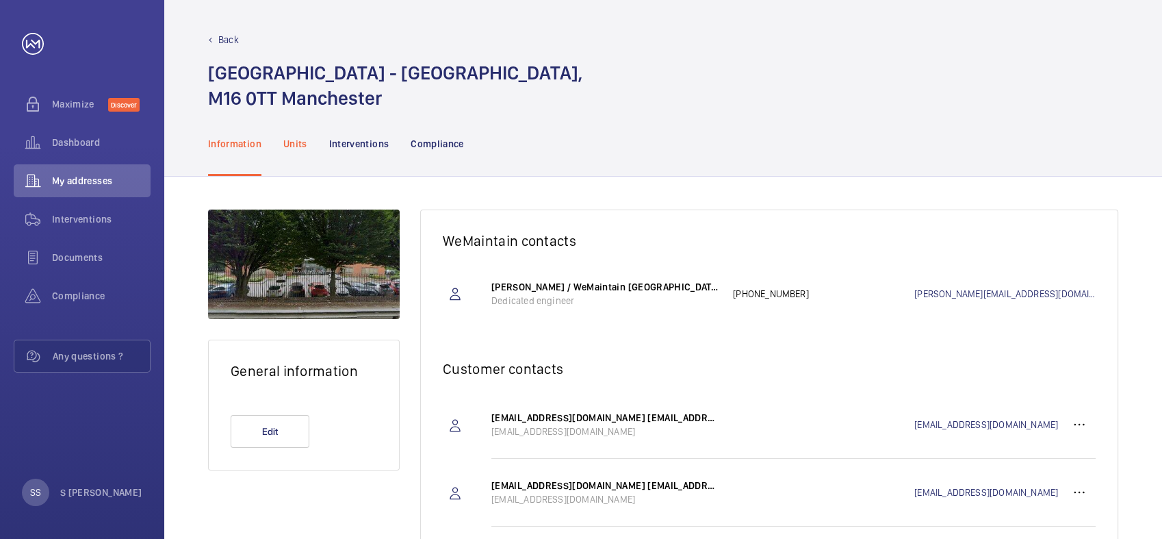 This screenshot has height=539, width=1162. What do you see at coordinates (101, 257) in the screenshot?
I see `span: Documents` at bounding box center [101, 257].